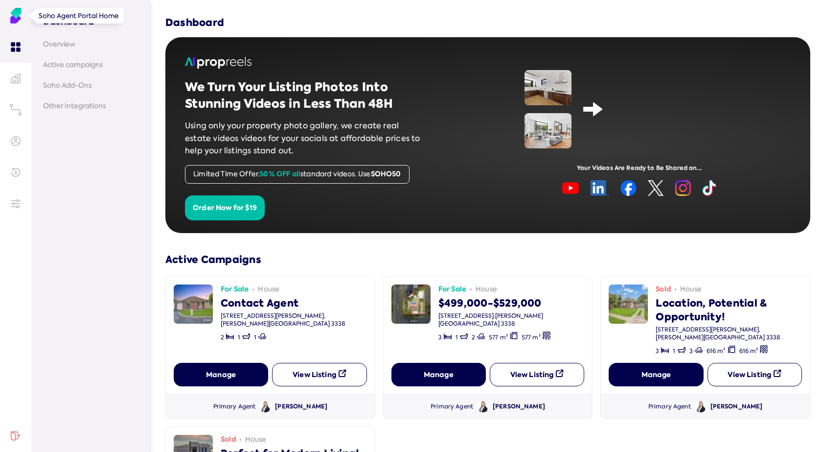  I want to click on div: Limited Time Offer. standard videos. Use, so click(297, 174).